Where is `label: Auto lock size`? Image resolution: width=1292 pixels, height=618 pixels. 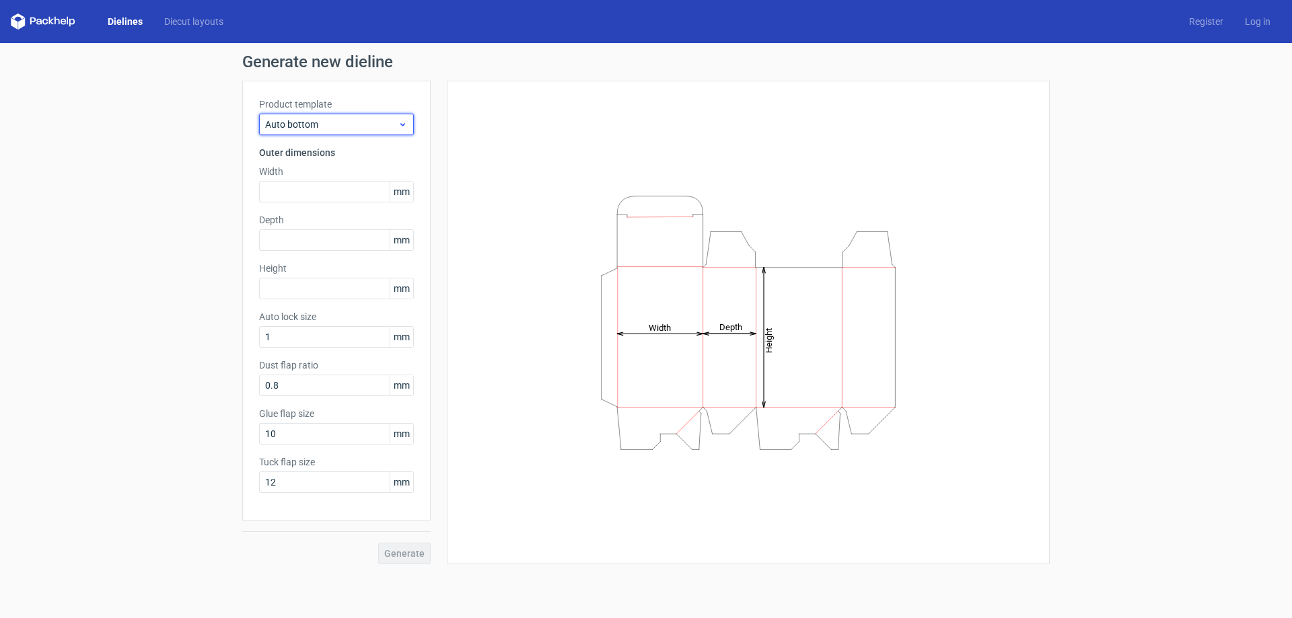 label: Auto lock size is located at coordinates (336, 317).